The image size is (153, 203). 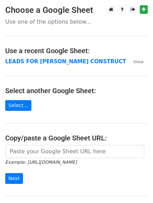 What do you see at coordinates (138, 62) in the screenshot?
I see `small: View` at bounding box center [138, 62].